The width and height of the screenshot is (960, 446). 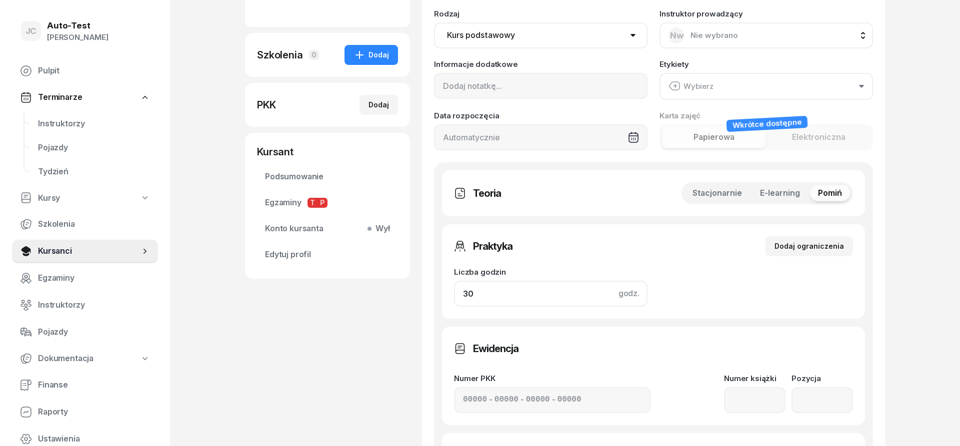 What do you see at coordinates (487, 193) in the screenshot?
I see `h3: Teoria` at bounding box center [487, 193].